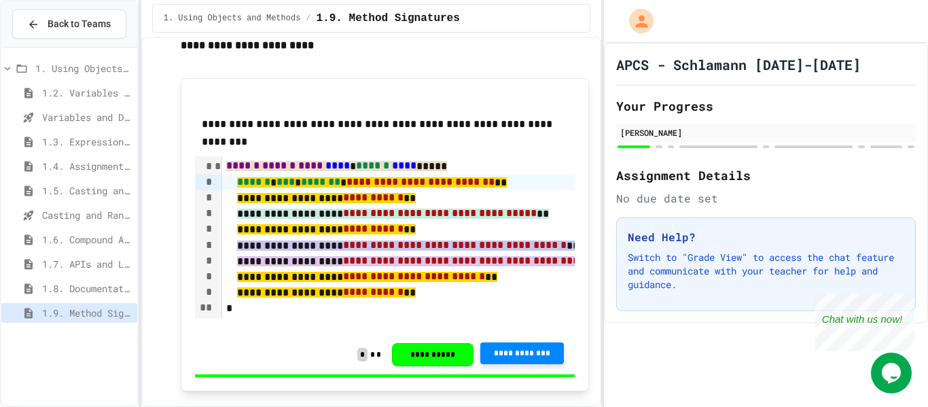  What do you see at coordinates (636, 21) in the screenshot?
I see `div: My Account` at bounding box center [636, 21].